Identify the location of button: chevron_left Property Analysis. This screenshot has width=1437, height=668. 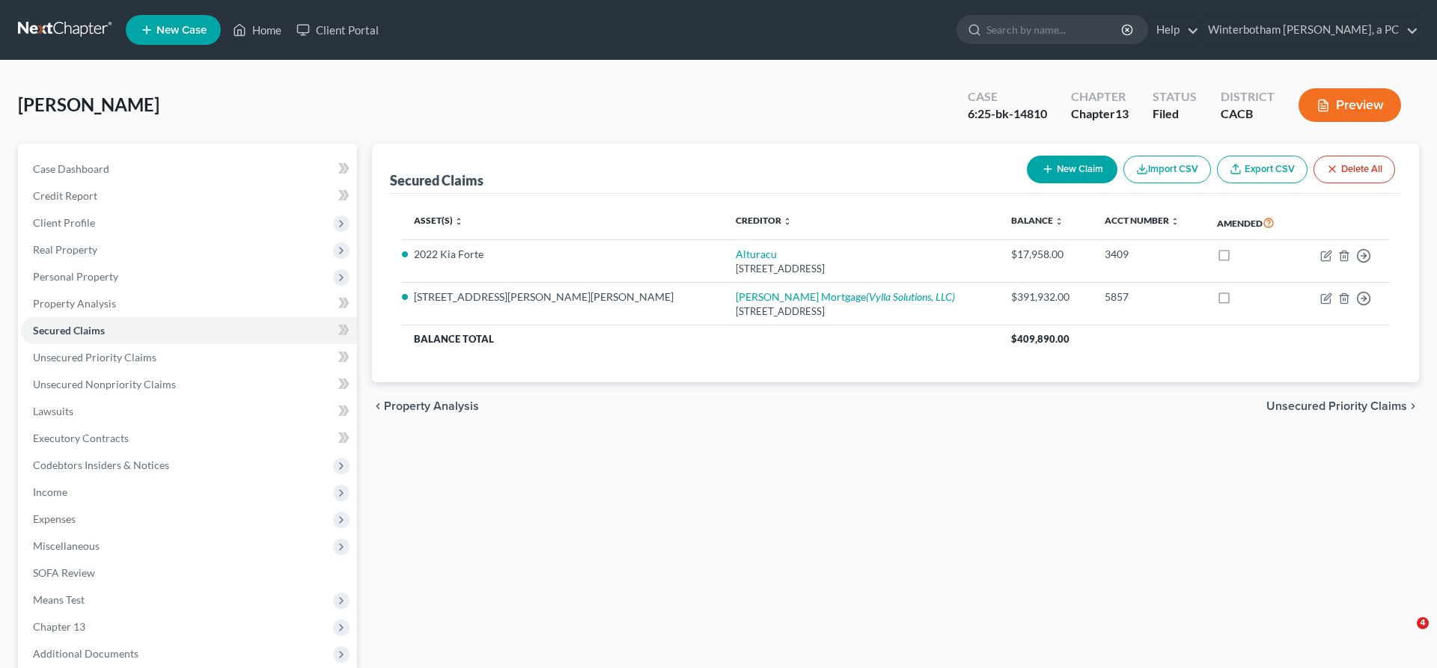
(425, 406).